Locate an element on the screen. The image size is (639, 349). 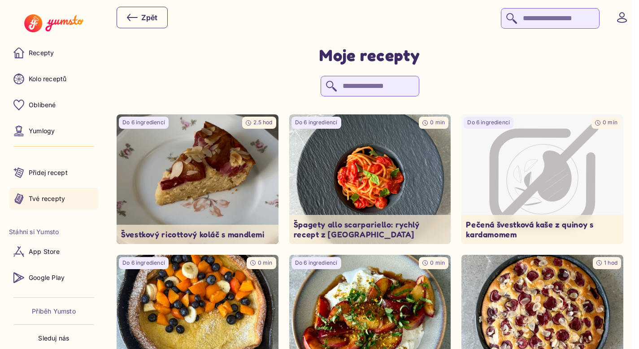
a: Přidej recept is located at coordinates (54, 173).